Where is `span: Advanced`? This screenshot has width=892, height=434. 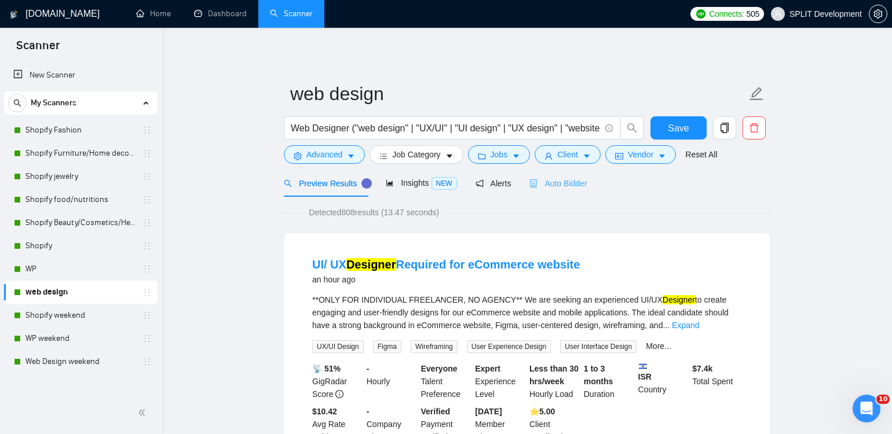 span: Advanced is located at coordinates (324, 155).